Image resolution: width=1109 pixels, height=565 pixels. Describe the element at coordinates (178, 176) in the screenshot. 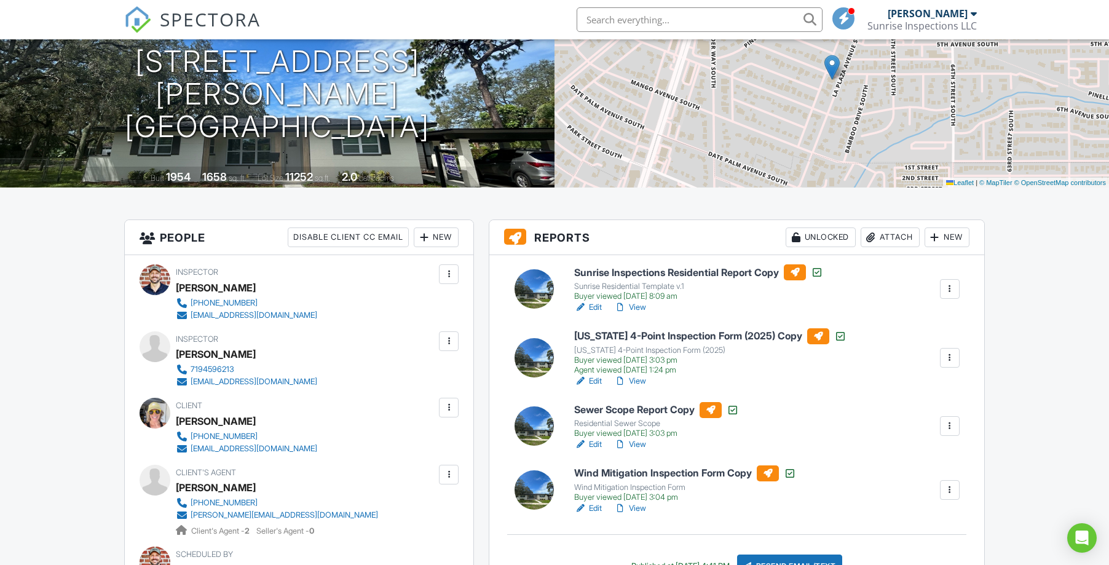

I see `div: 1954` at that location.